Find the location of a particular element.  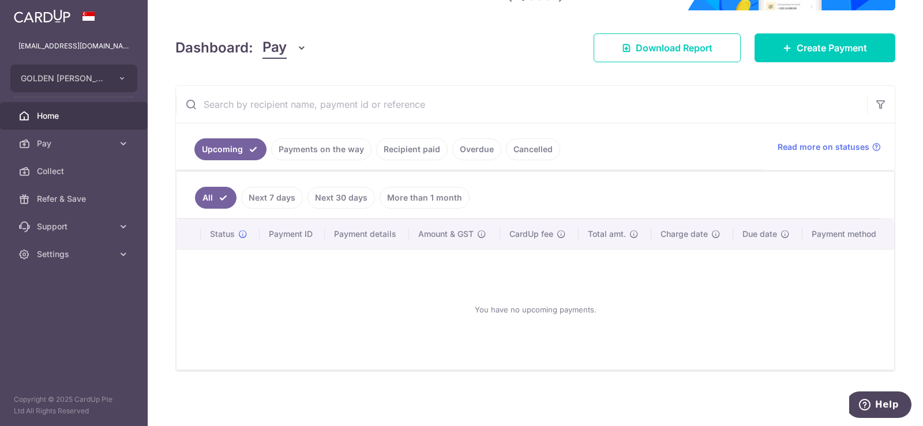

span: Read more on statuses is located at coordinates (824, 147).